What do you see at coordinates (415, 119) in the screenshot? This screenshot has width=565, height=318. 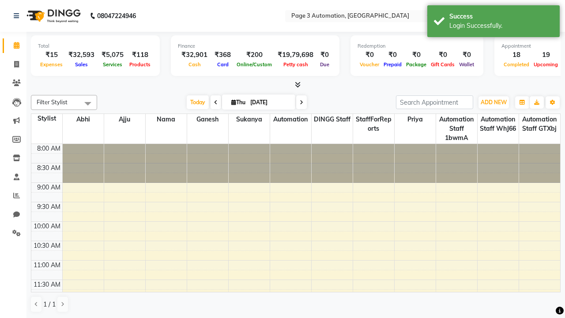 I see `span: Priya` at bounding box center [415, 119].